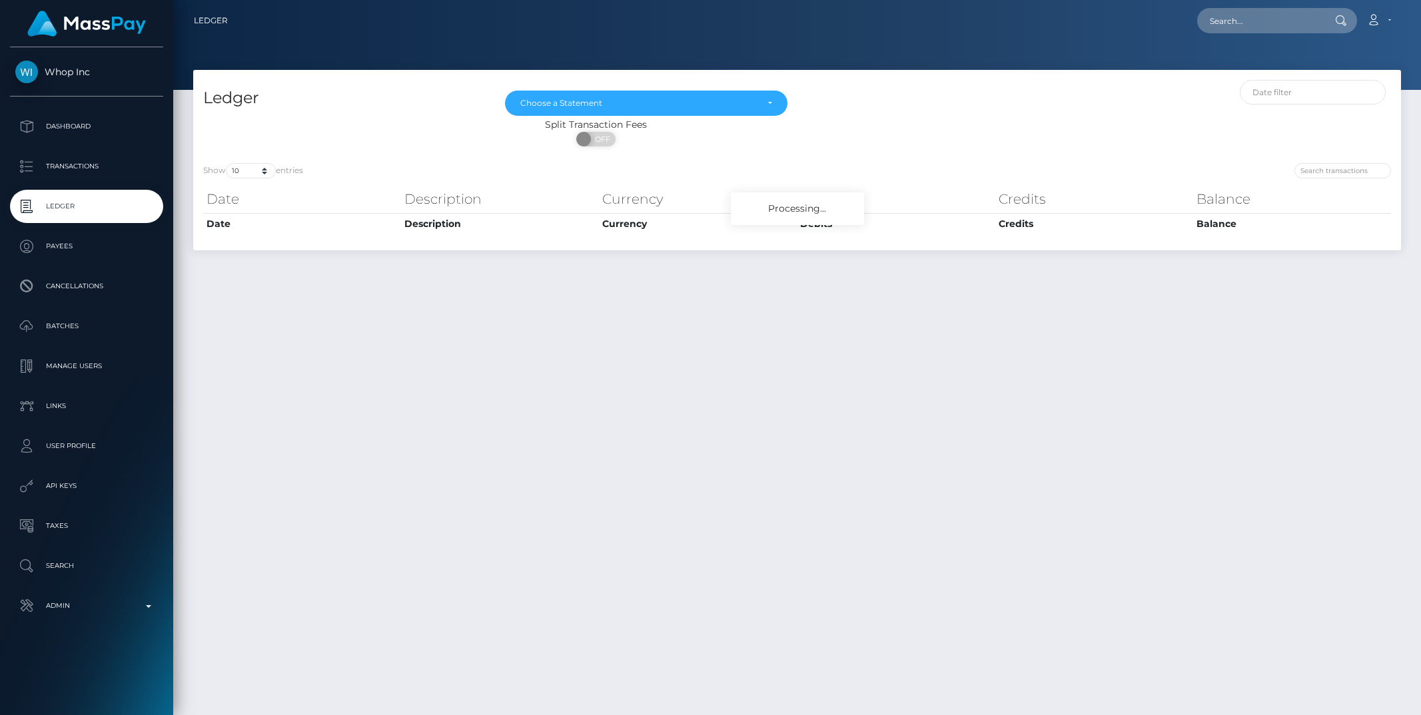 The width and height of the screenshot is (1421, 715). Describe the element at coordinates (797, 208) in the screenshot. I see `div: Processing...` at that location.